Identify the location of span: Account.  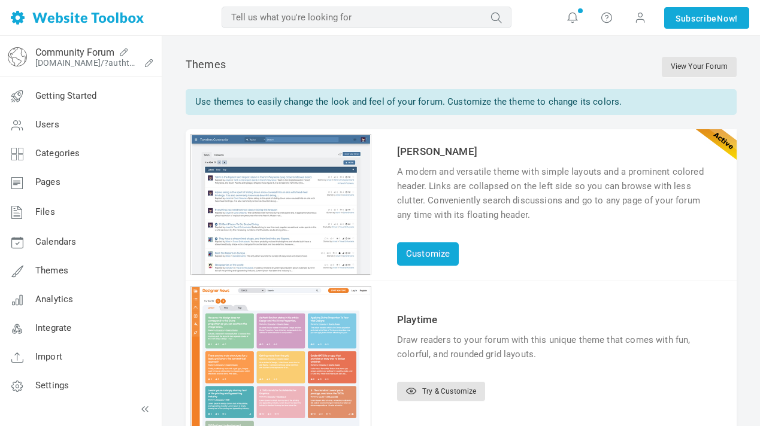
(640, 17).